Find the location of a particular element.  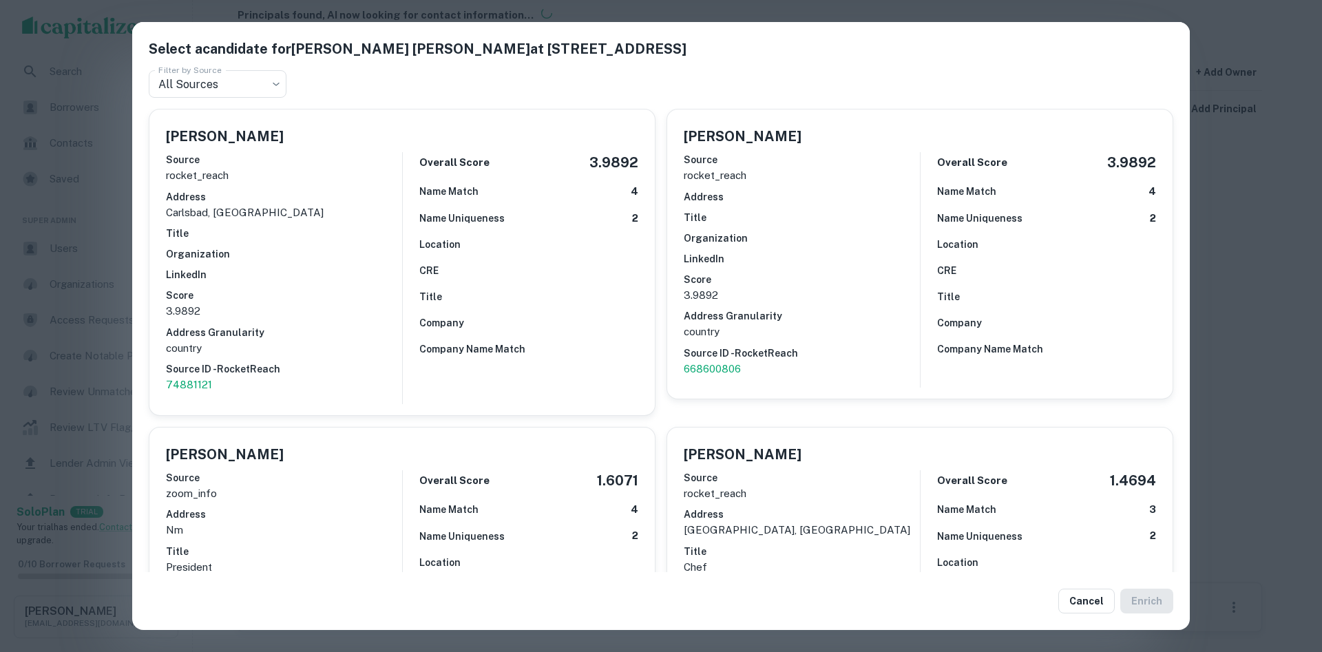

div: Chat Widget is located at coordinates (1288, 575).